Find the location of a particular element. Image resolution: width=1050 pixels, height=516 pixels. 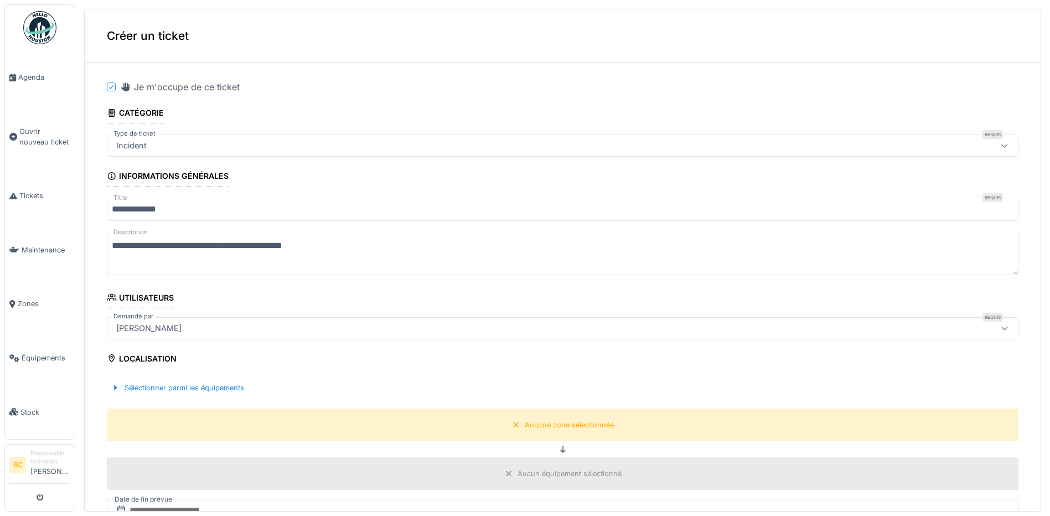

label: Description is located at coordinates (131, 232).